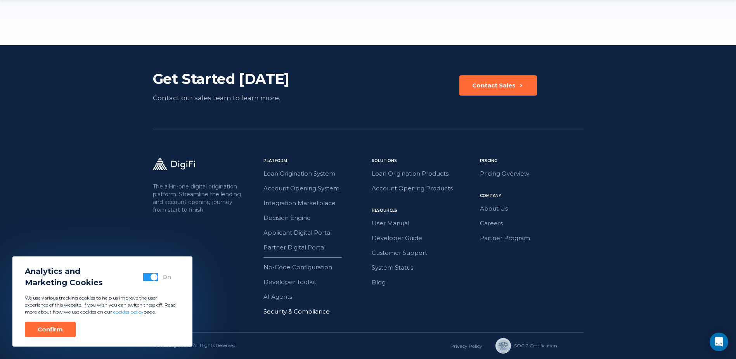 The image size is (736, 359). I want to click on div: Contact our sales team to learn more., so click(239, 98).